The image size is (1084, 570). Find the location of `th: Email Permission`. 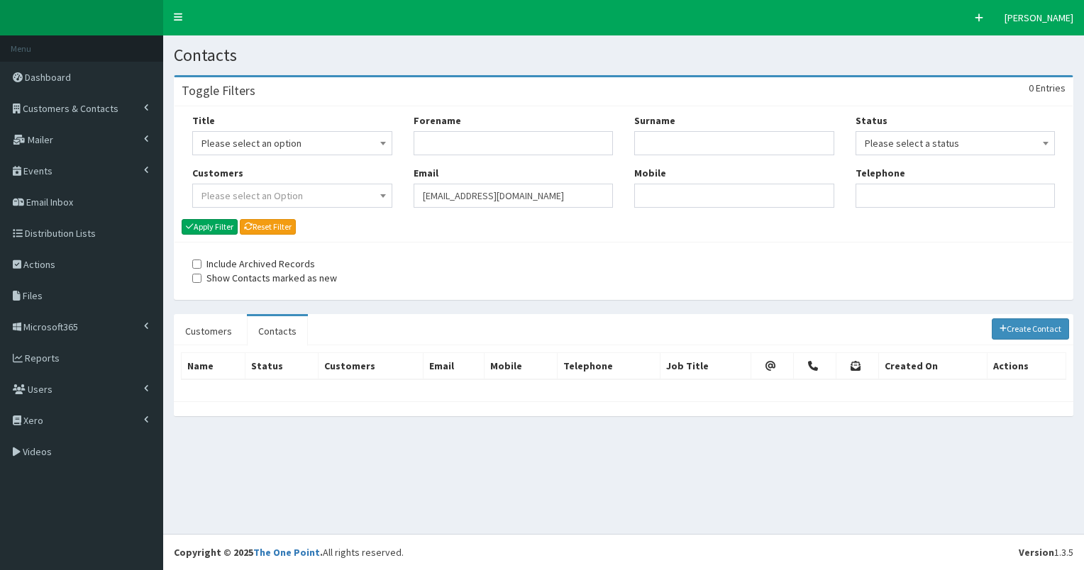

th: Email Permission is located at coordinates (773, 366).